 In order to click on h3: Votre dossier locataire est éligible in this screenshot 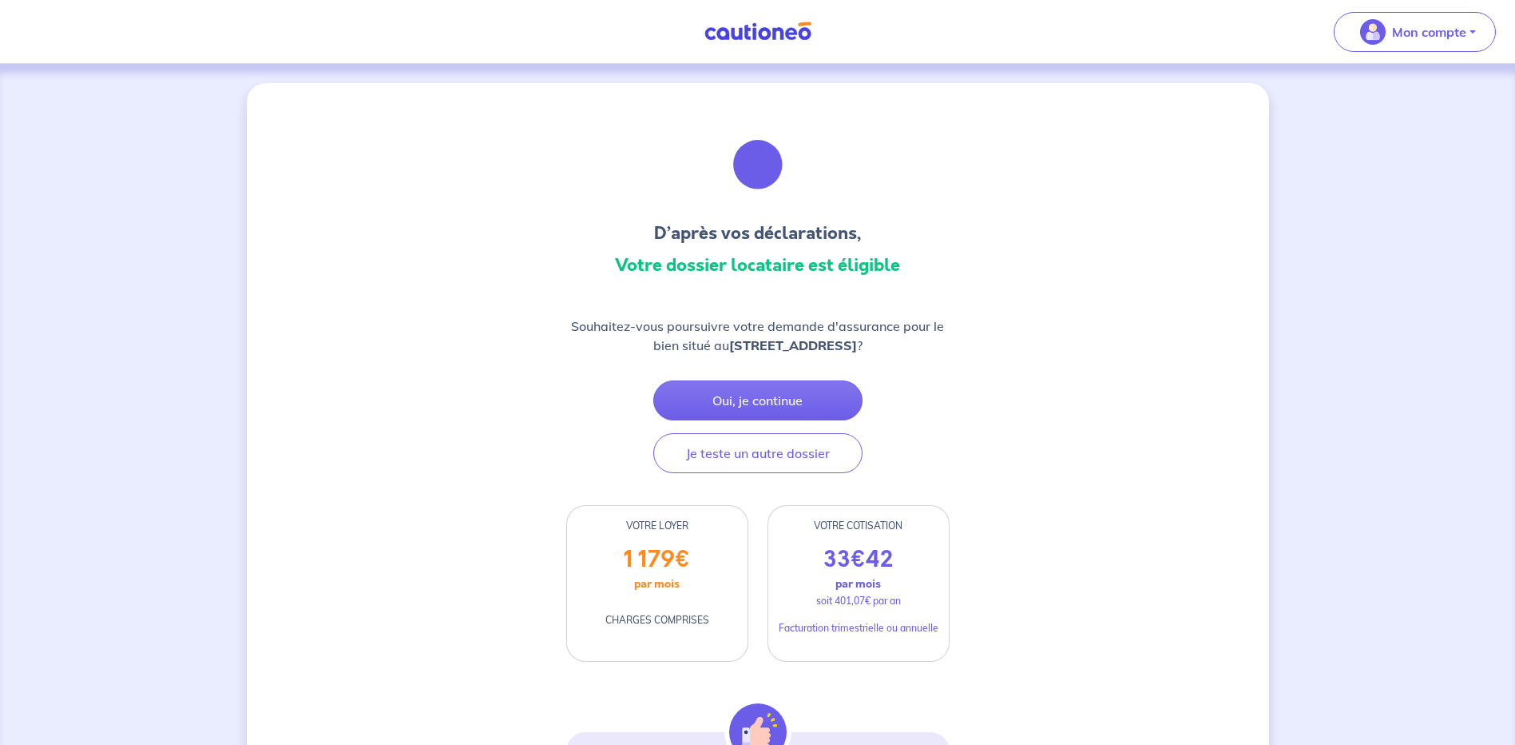, I will do `click(758, 265)`.